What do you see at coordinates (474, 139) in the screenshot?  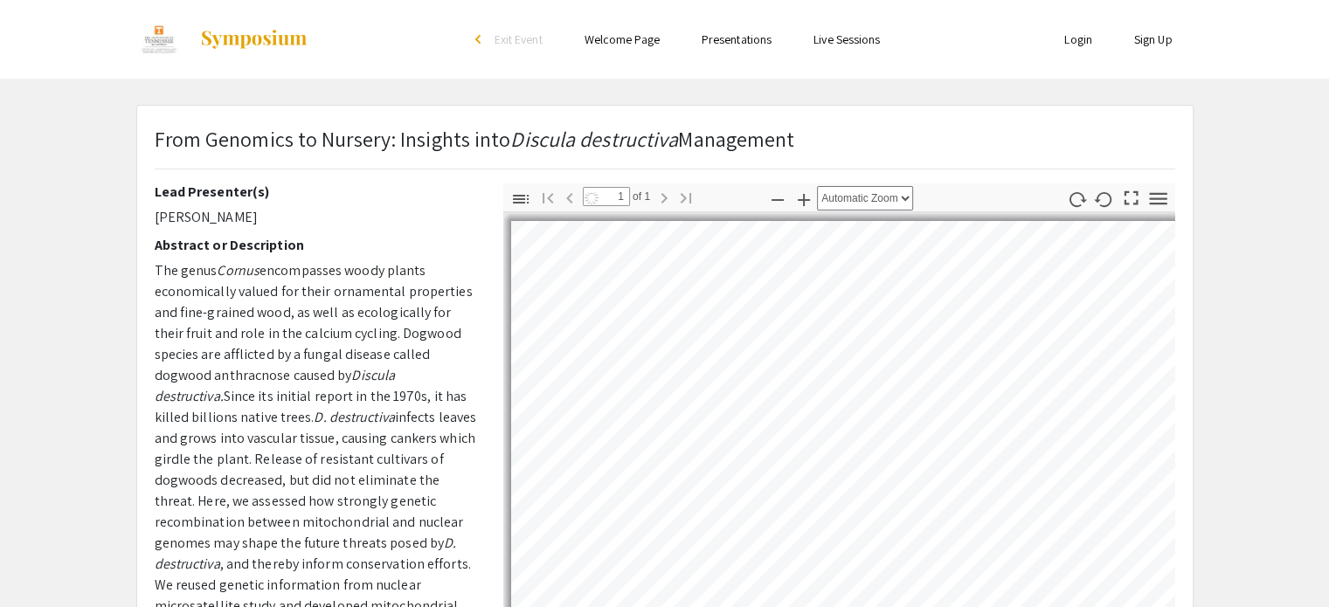 I see `p: From Genomics to Nursery: Insights into Management` at bounding box center [474, 139].